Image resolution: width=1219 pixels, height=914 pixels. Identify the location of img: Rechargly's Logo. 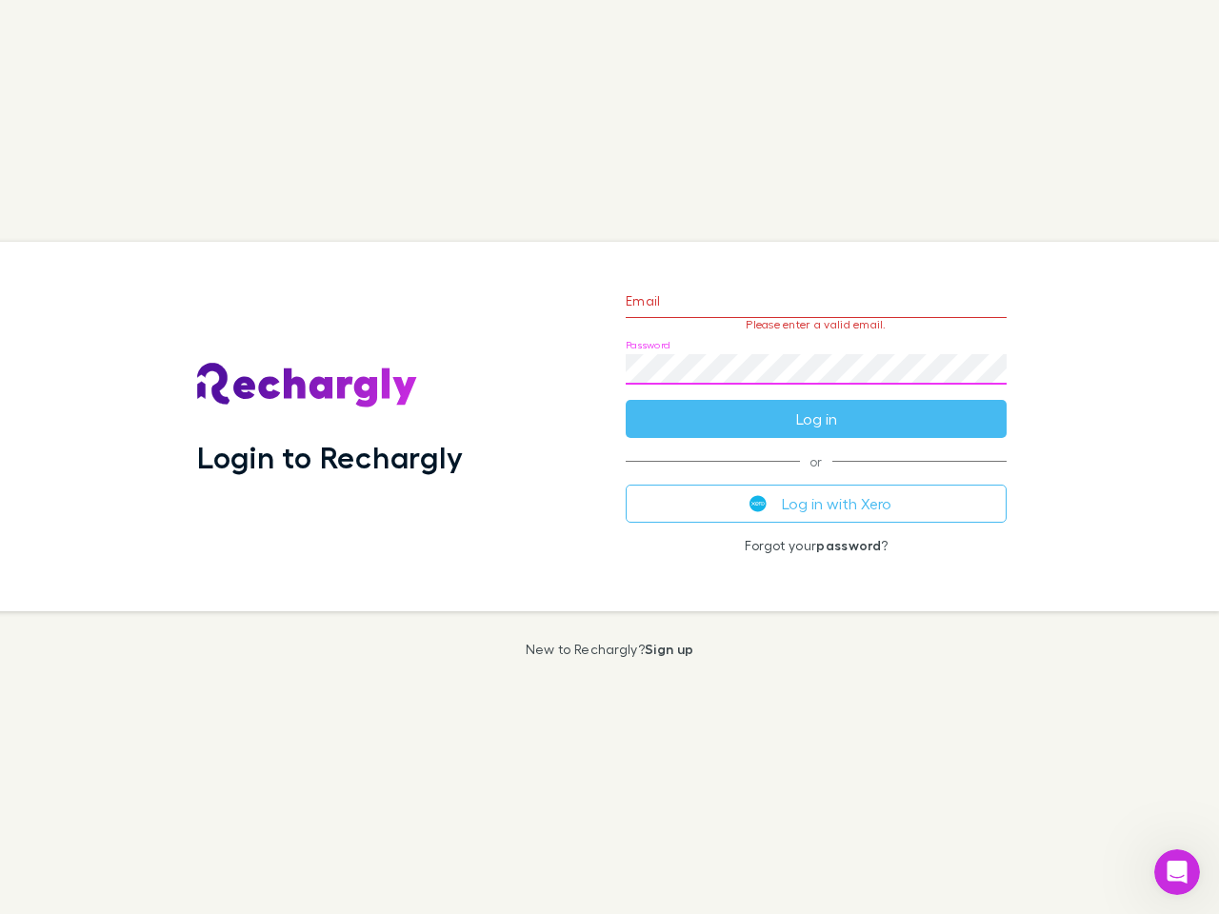
(308, 386).